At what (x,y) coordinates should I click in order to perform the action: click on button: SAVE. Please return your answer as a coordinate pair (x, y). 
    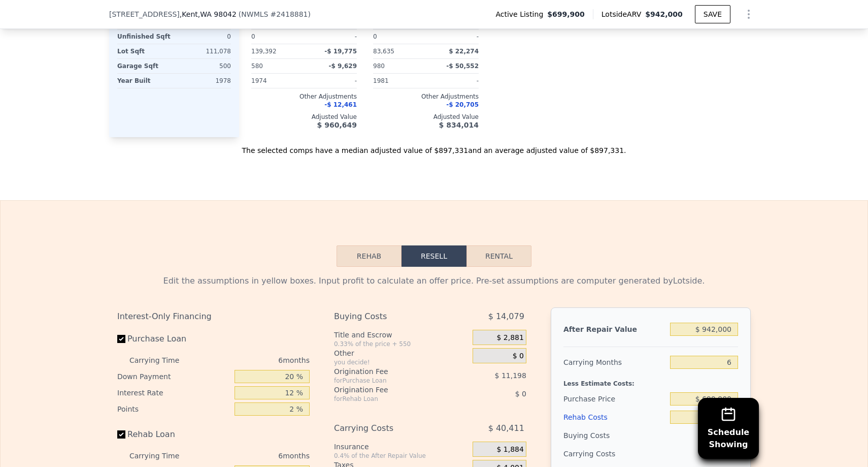
    Looking at the image, I should click on (713, 14).